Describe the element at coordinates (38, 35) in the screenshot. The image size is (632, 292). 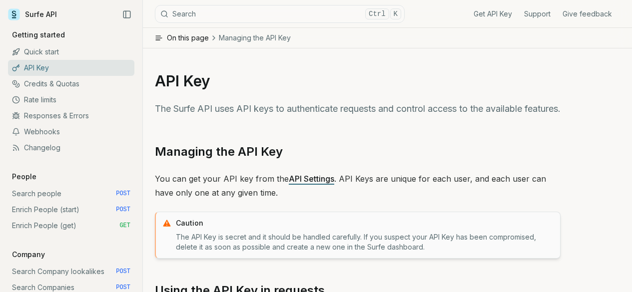
I see `p: Getting started` at that location.